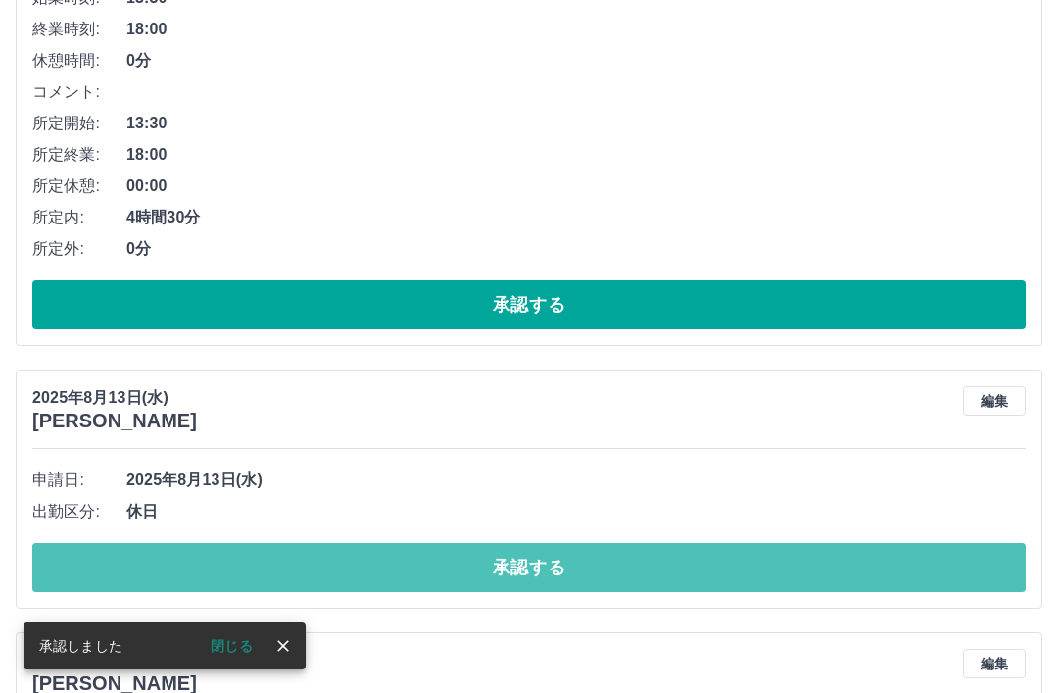  What do you see at coordinates (576, 511) in the screenshot?
I see `span: 休日` at bounding box center [576, 511].